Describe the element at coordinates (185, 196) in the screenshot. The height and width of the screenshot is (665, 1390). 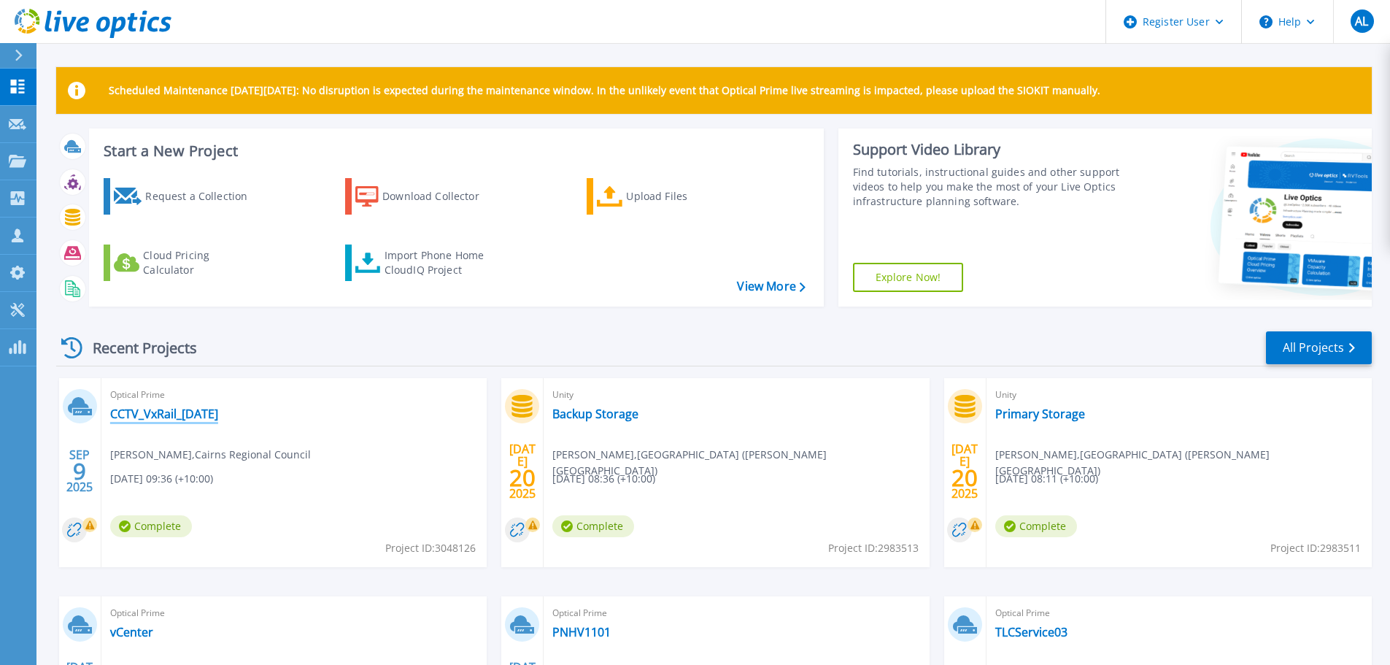
I see `a: Request a Collection` at that location.